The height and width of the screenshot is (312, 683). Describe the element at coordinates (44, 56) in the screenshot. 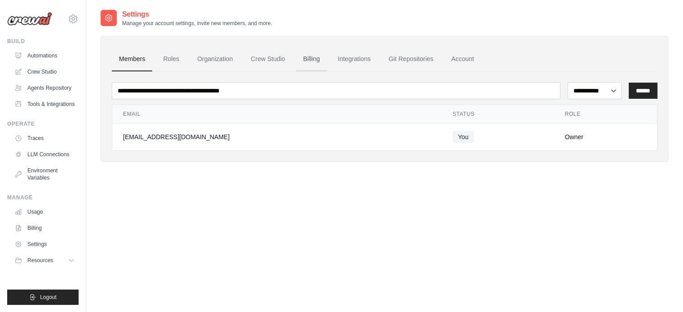

I see `a: Automations` at that location.